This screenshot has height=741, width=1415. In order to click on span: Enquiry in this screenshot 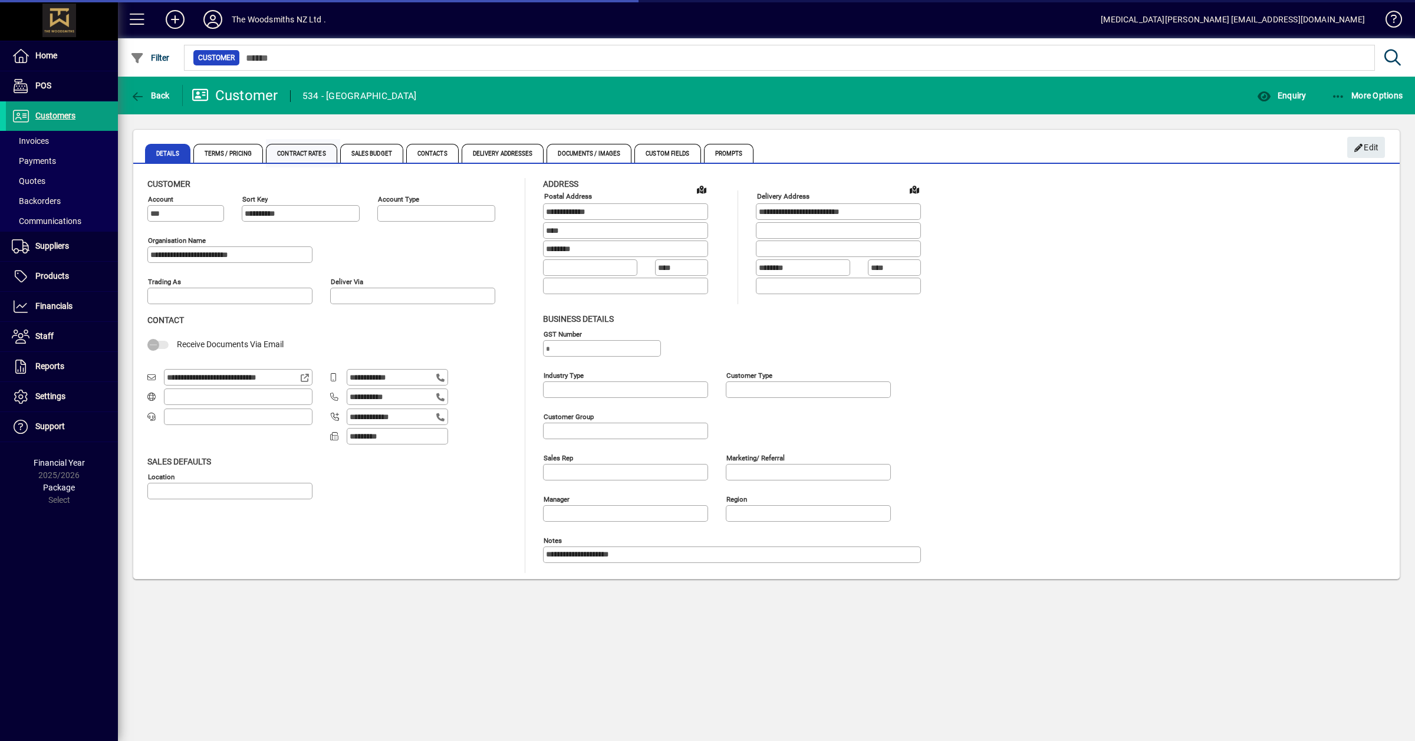, I will do `click(1281, 96)`.